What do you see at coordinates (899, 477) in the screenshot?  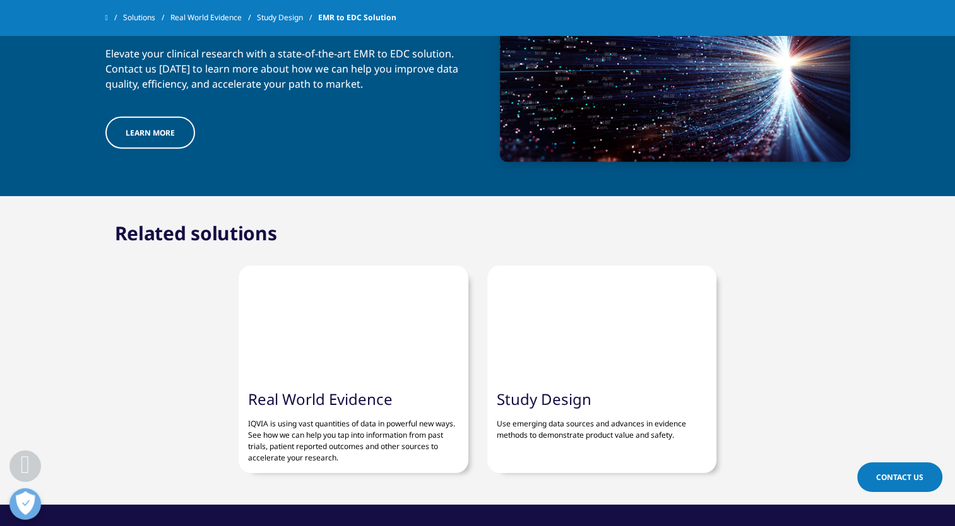 I see `a: Contact Us` at bounding box center [899, 477].